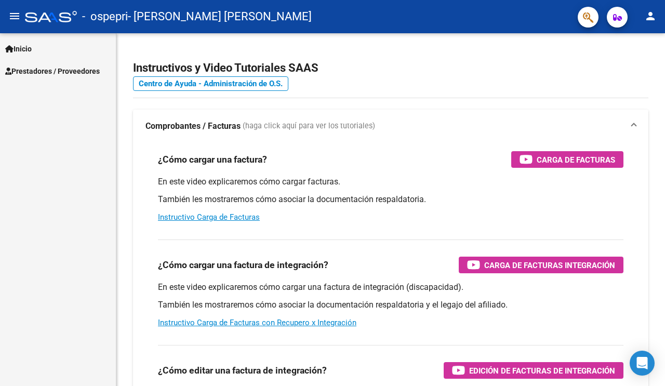 This screenshot has width=665, height=386. I want to click on h2: Instructivos y Video Tutoriales SAAS, so click(391, 68).